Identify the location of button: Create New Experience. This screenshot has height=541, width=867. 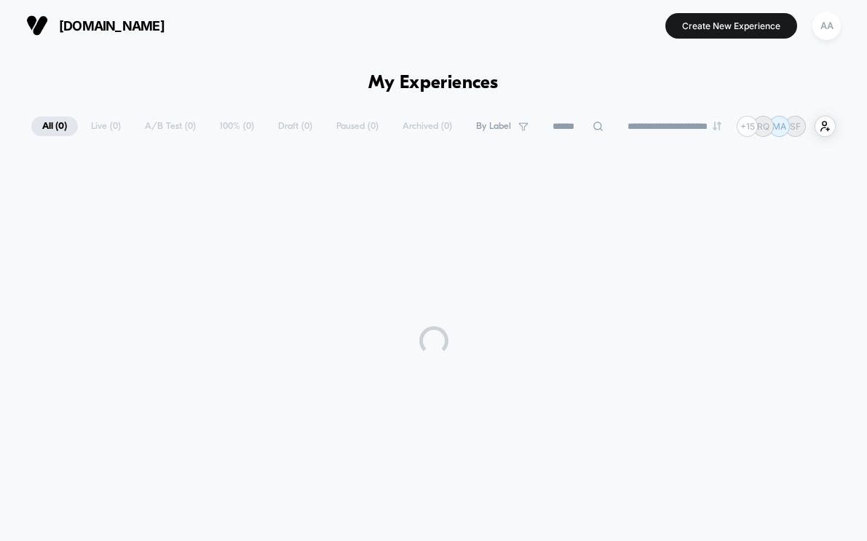
(731, 25).